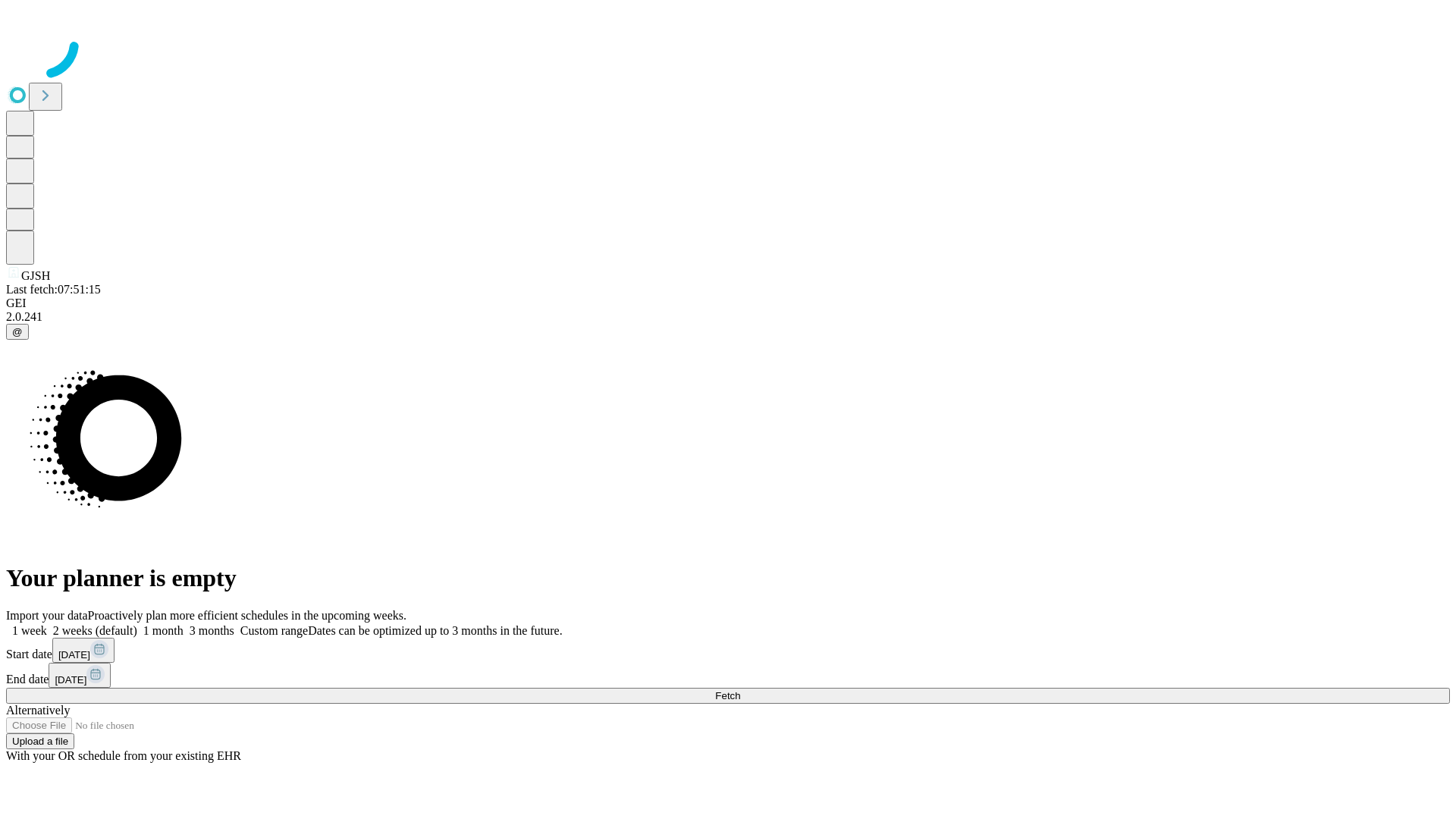 The width and height of the screenshot is (1456, 819). Describe the element at coordinates (36, 275) in the screenshot. I see `span: GJSH` at that location.